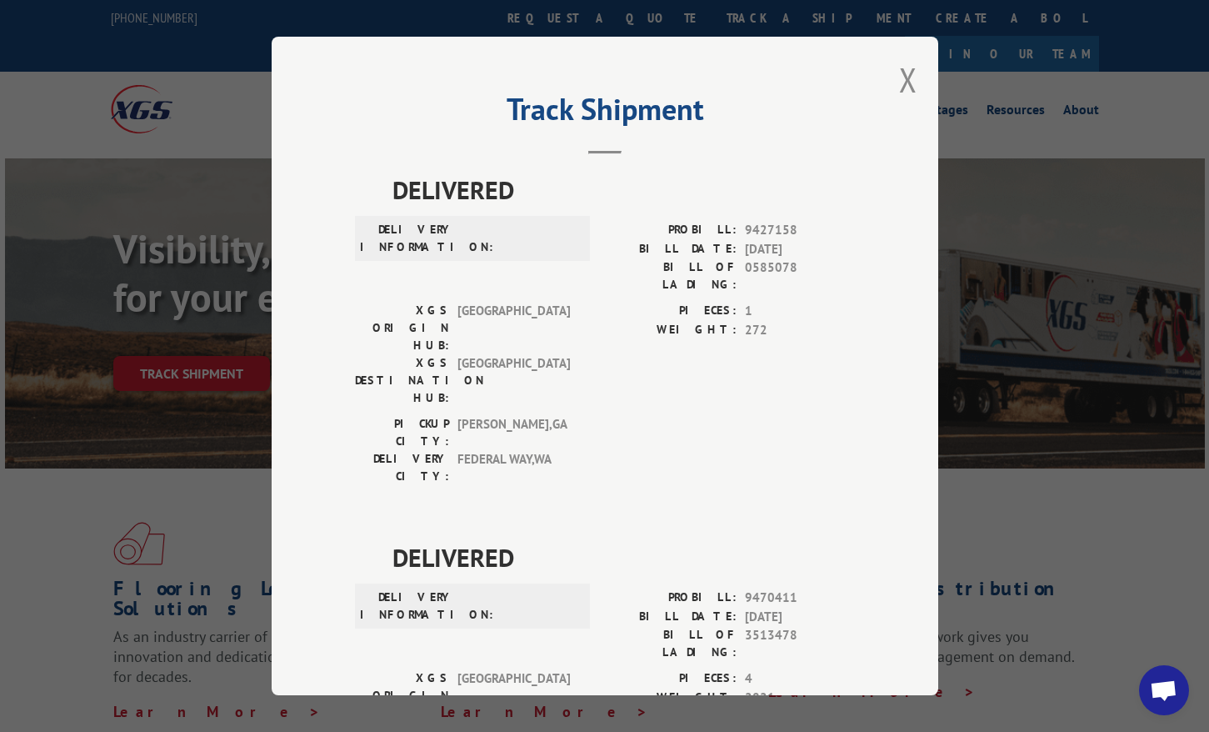 The width and height of the screenshot is (1209, 732). I want to click on div: Open chat, so click(1164, 690).